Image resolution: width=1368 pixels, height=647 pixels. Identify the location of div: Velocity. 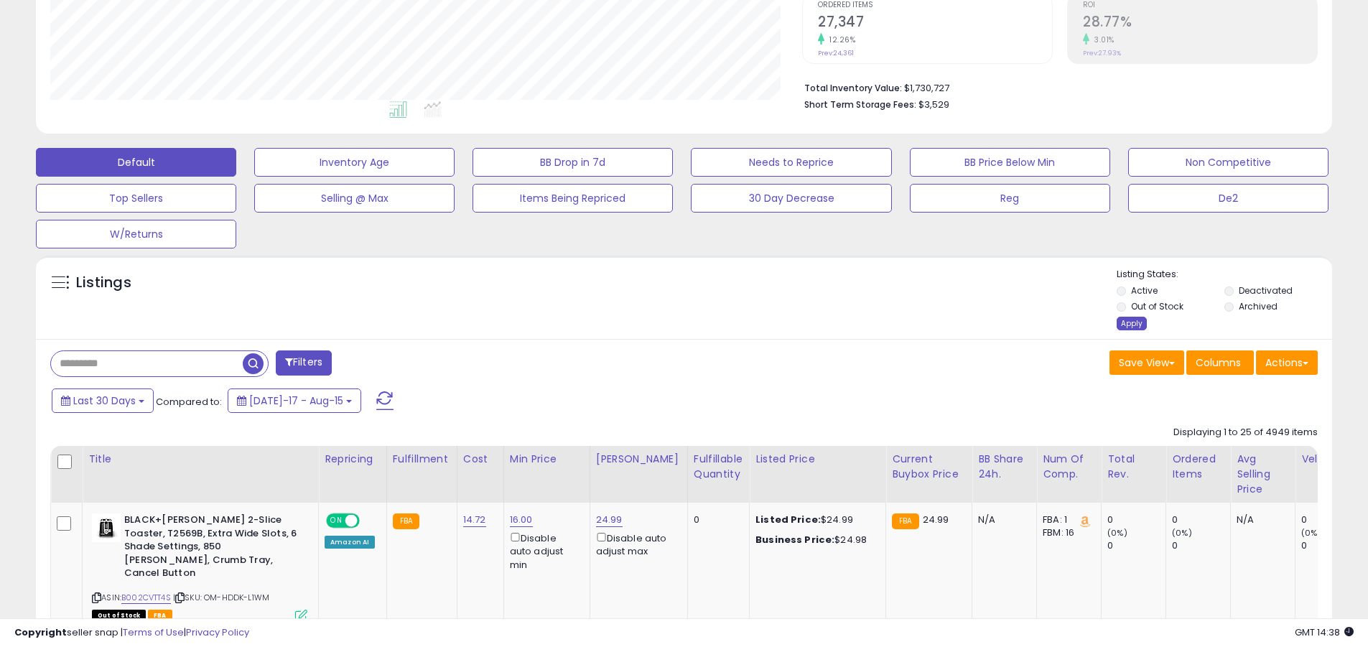
(1327, 459).